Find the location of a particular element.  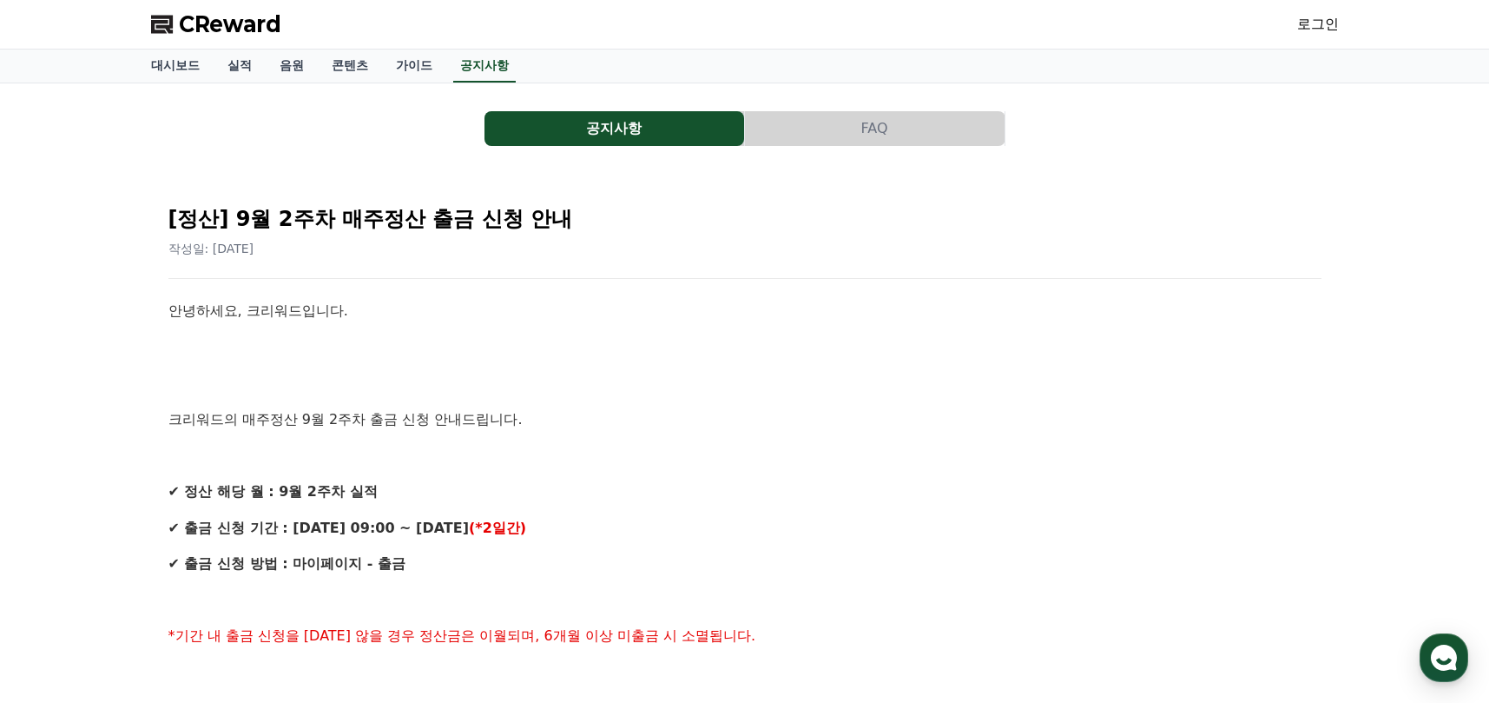

button: FAQ is located at coordinates (875, 129).